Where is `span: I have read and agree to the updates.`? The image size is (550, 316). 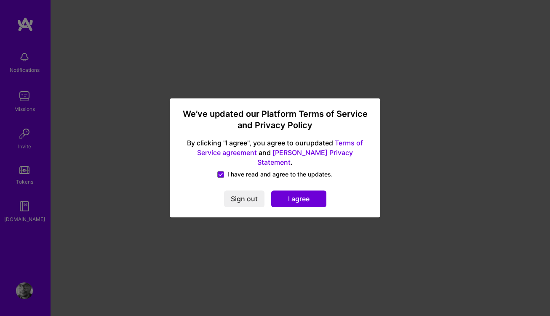
span: I have read and agree to the updates. is located at coordinates (280, 175).